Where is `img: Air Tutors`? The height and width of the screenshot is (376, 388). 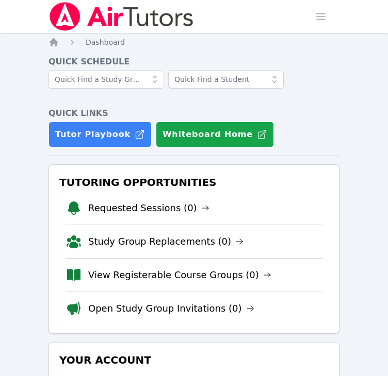 img: Air Tutors is located at coordinates (121, 17).